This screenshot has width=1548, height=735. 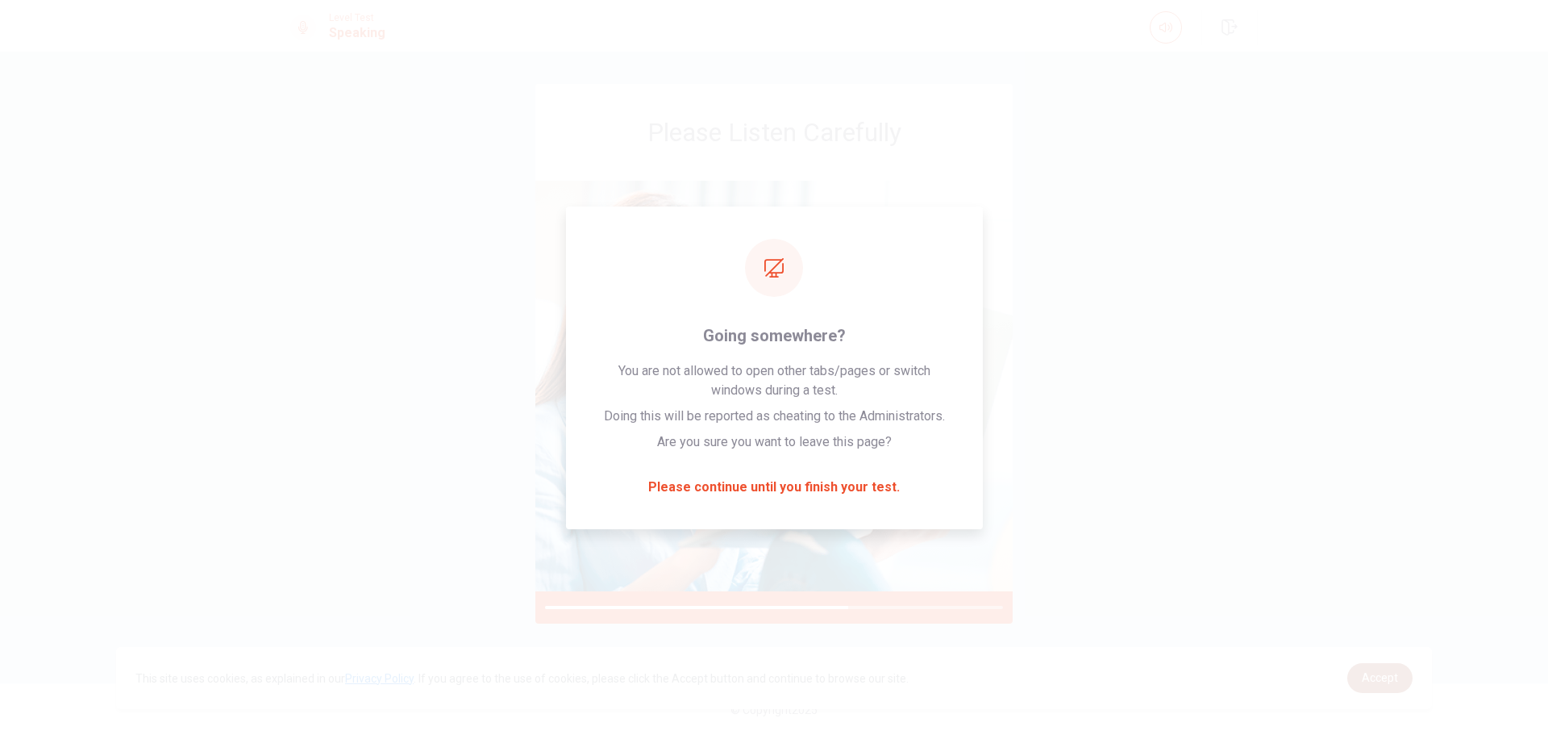 What do you see at coordinates (522, 678) in the screenshot?
I see `span: This site uses cookies, as explained in our . If you agree to the use of cookies, please click th...` at bounding box center [522, 678].